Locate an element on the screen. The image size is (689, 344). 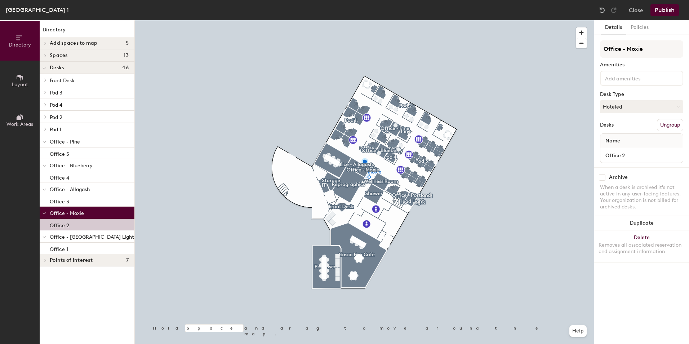
p: Office 5 is located at coordinates (59, 153).